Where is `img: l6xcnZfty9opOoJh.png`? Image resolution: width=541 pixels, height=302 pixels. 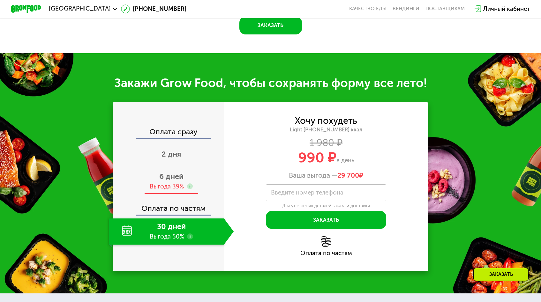 img: l6xcnZfty9opOoJh.png is located at coordinates (326, 242).